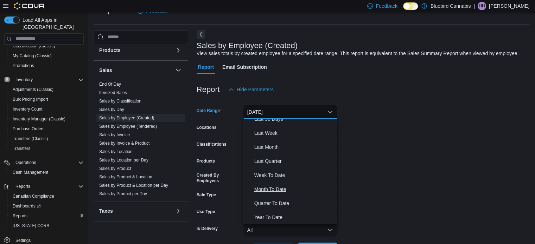 The height and width of the screenshot is (244, 535). Describe the element at coordinates (294, 119) in the screenshot. I see `span: Last 30 Days` at that location.